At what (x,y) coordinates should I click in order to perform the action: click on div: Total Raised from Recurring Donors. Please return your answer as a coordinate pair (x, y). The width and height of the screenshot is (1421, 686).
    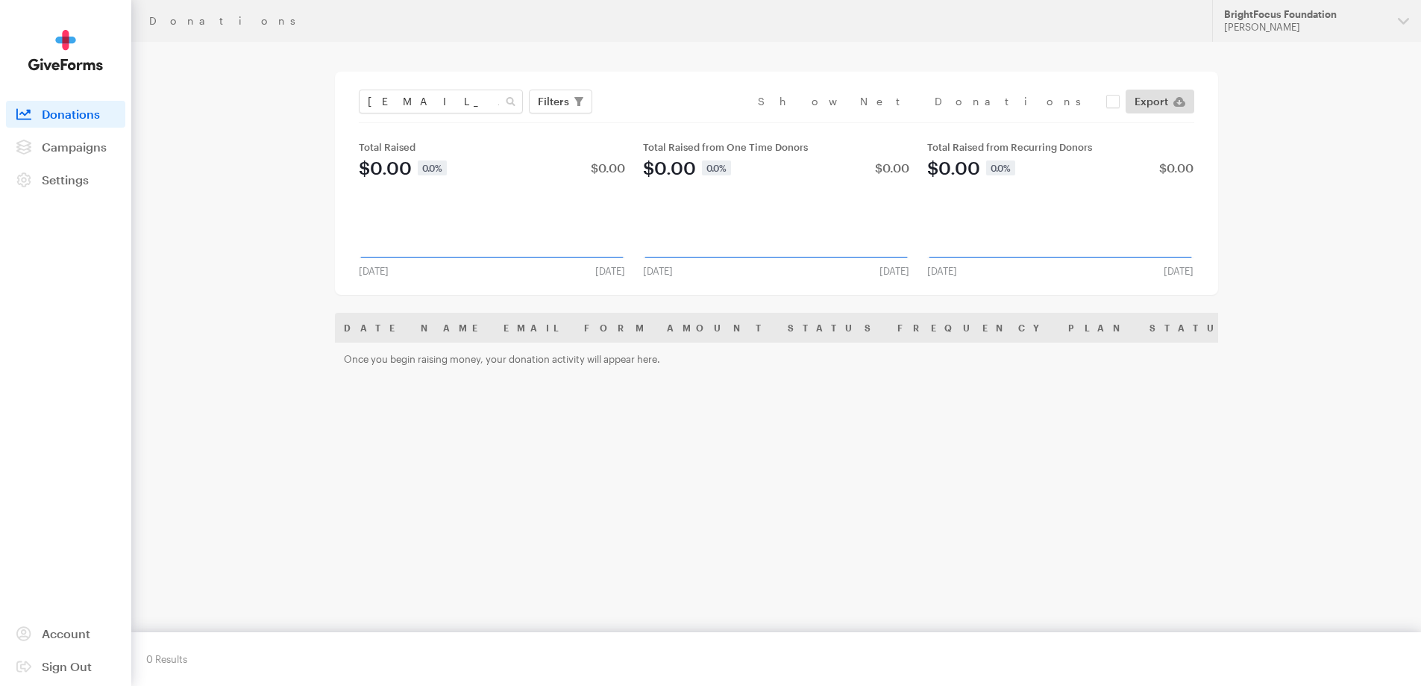
    Looking at the image, I should click on (1060, 147).